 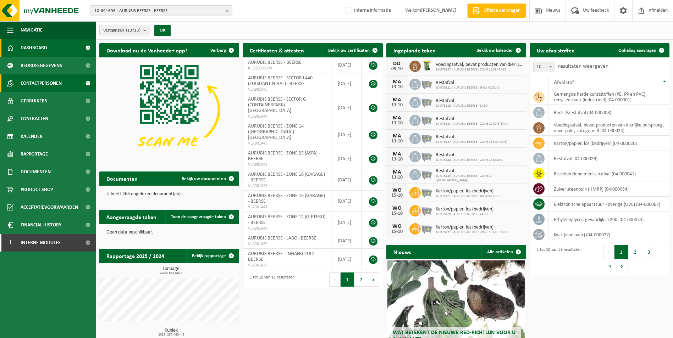 What do you see at coordinates (479, 65) in the screenshot?
I see `span: Voedingsafval, bevat producten van dierlijke oorsprong, onverpakt, categorie 3` at bounding box center [479, 65].